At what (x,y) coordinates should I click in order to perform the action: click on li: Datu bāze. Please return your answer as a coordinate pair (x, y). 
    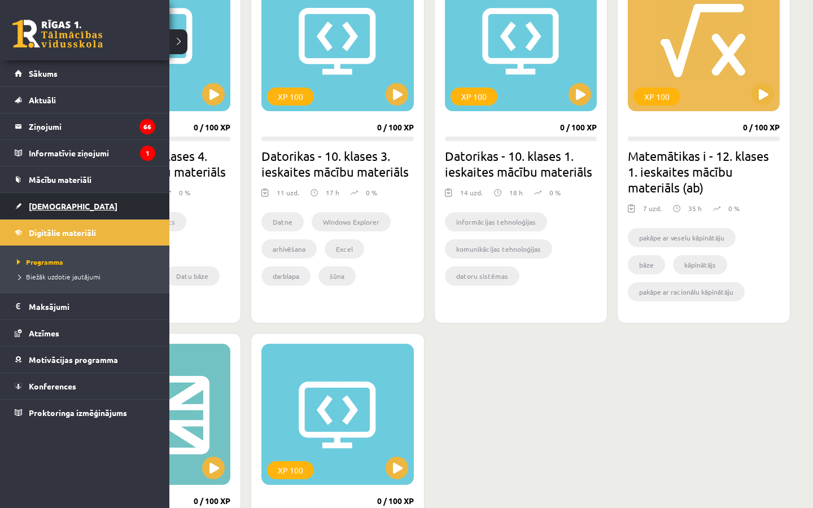
    Looking at the image, I should click on (192, 276).